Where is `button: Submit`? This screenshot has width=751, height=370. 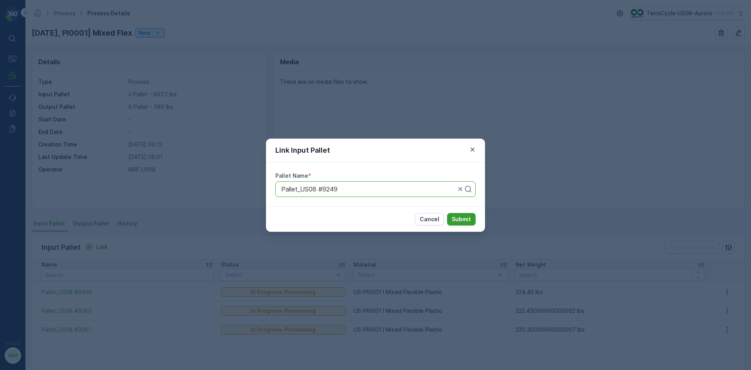
button: Submit is located at coordinates (461, 219).